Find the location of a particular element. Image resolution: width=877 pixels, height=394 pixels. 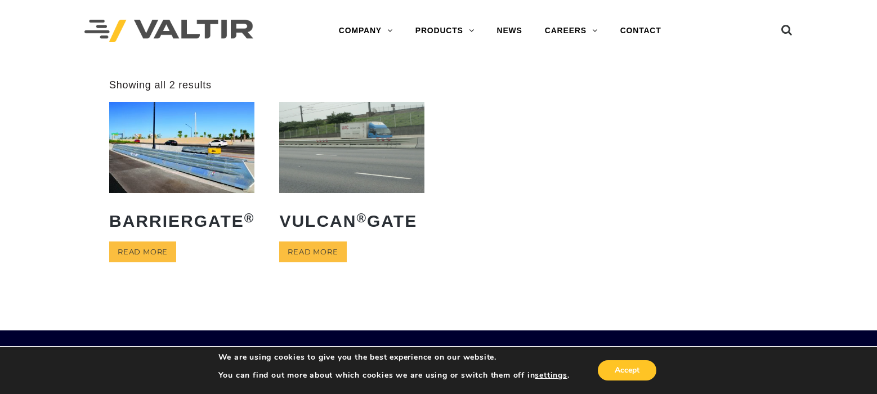

button: Accept is located at coordinates (627, 371).